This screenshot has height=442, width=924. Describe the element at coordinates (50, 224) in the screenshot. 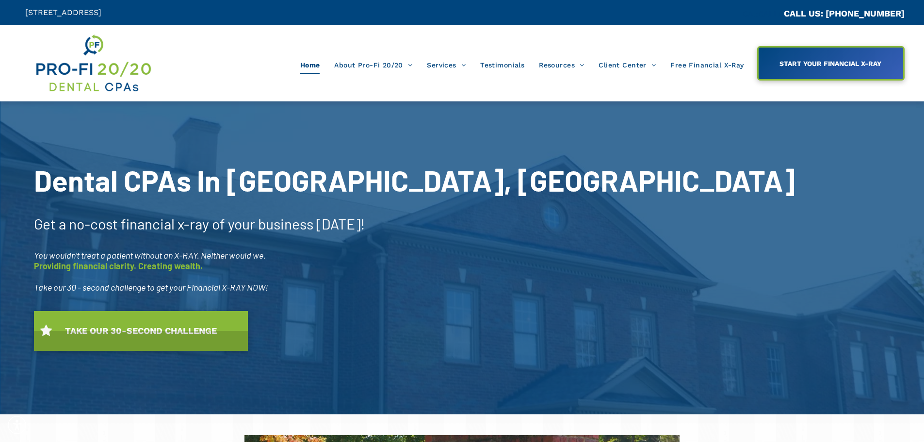

I see `span: Get a` at that location.